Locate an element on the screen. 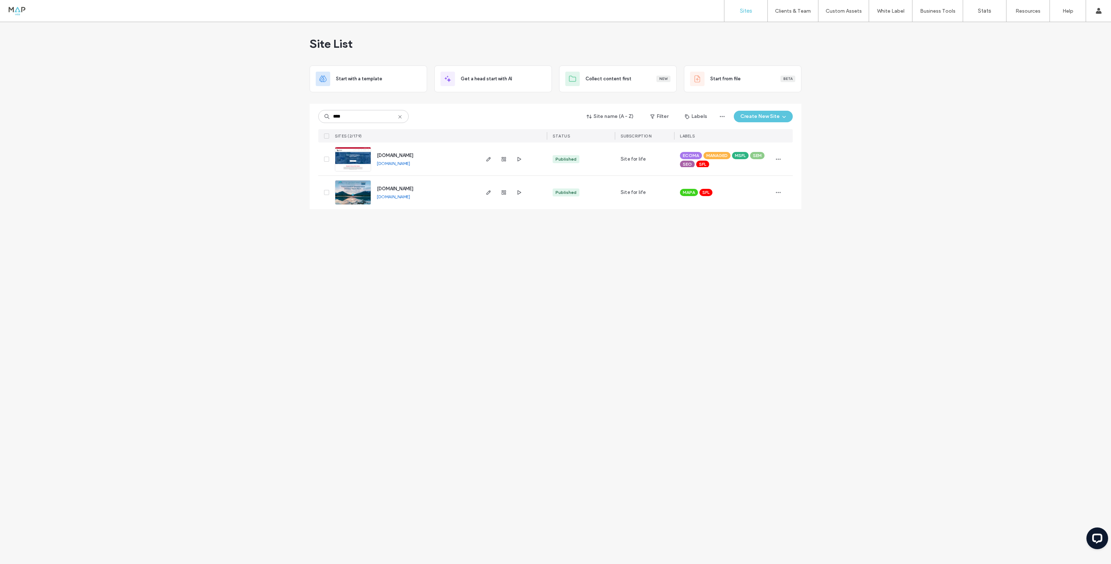  button: Site name (A - Z) is located at coordinates (610, 116).